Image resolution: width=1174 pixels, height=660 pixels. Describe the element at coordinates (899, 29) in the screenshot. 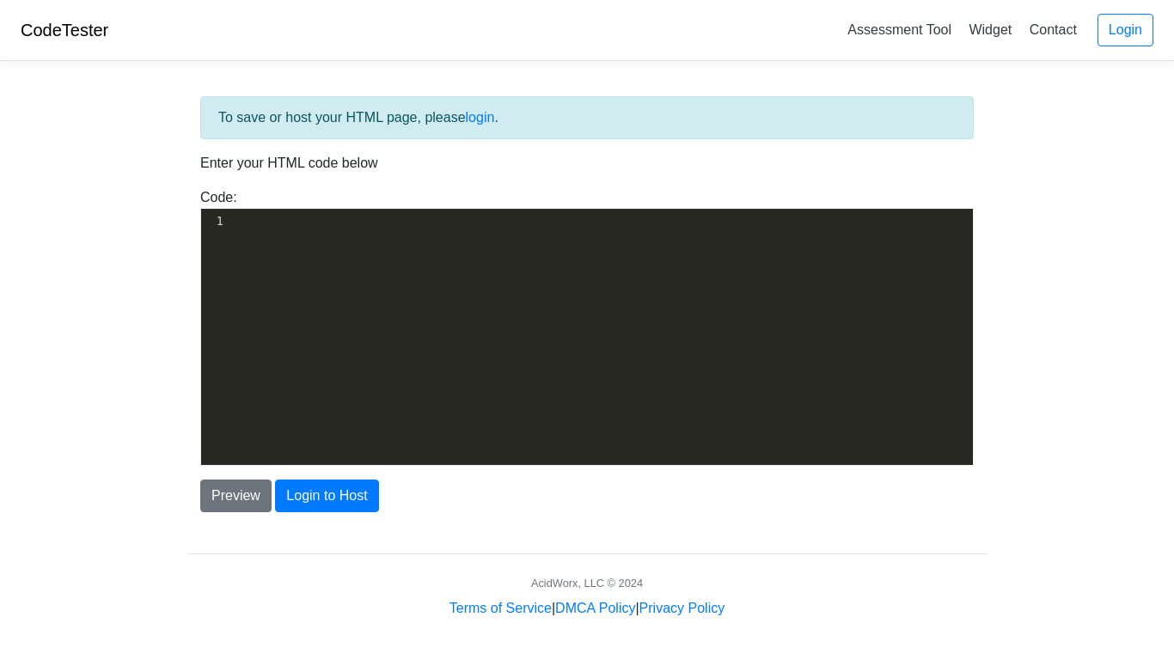

I see `a: Assessment Tool` at that location.